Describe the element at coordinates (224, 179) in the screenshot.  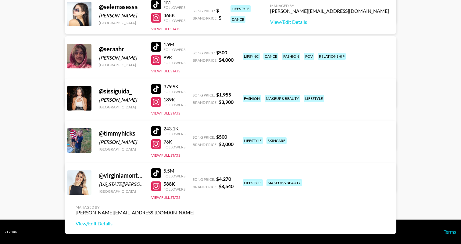
I see `strong: $ 4,270` at that location.